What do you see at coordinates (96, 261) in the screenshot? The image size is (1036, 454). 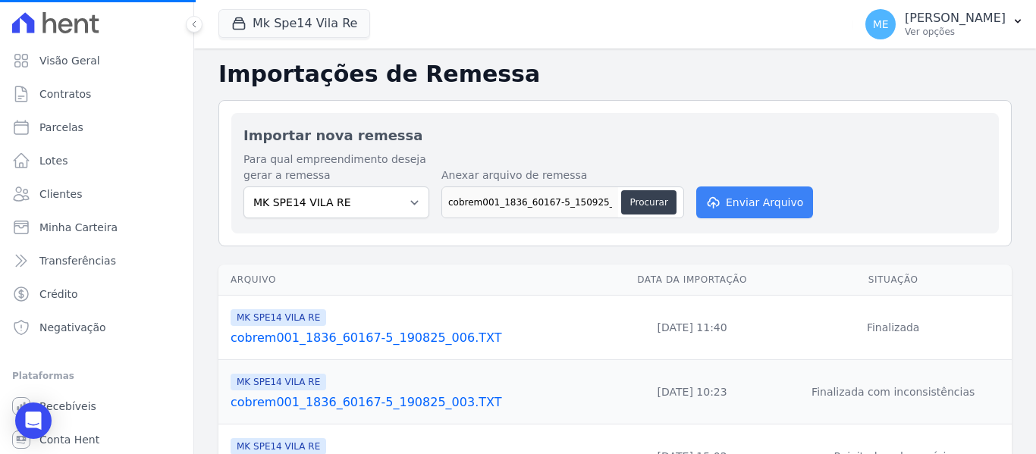 I see `a: Transferências` at bounding box center [96, 261].